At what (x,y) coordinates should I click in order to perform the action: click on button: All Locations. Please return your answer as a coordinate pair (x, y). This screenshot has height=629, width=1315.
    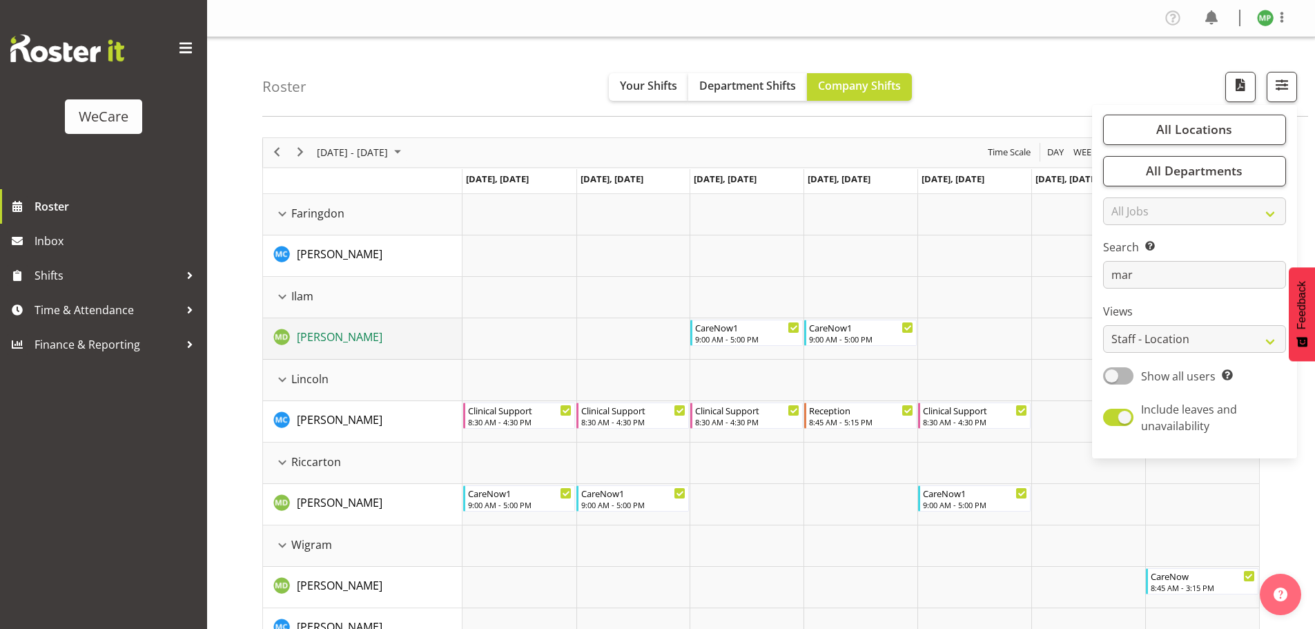
    Looking at the image, I should click on (1194, 130).